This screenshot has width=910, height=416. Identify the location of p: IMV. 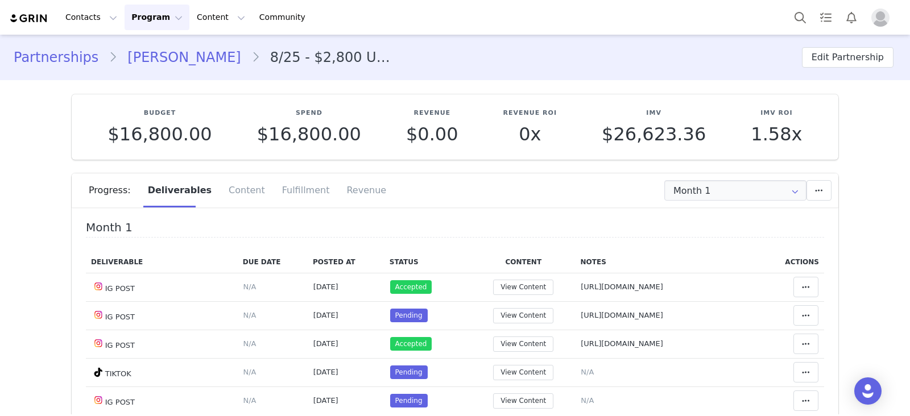
(654, 113).